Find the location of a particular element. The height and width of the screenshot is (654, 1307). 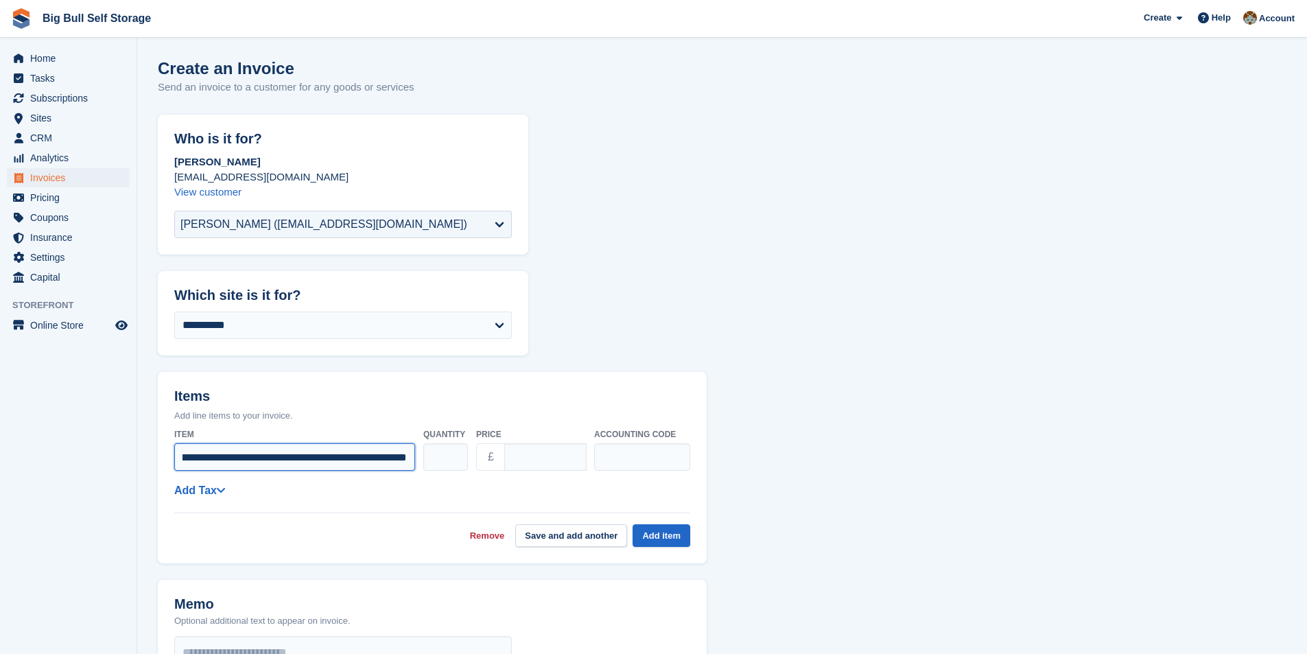

span: Analytics is located at coordinates (71, 158).